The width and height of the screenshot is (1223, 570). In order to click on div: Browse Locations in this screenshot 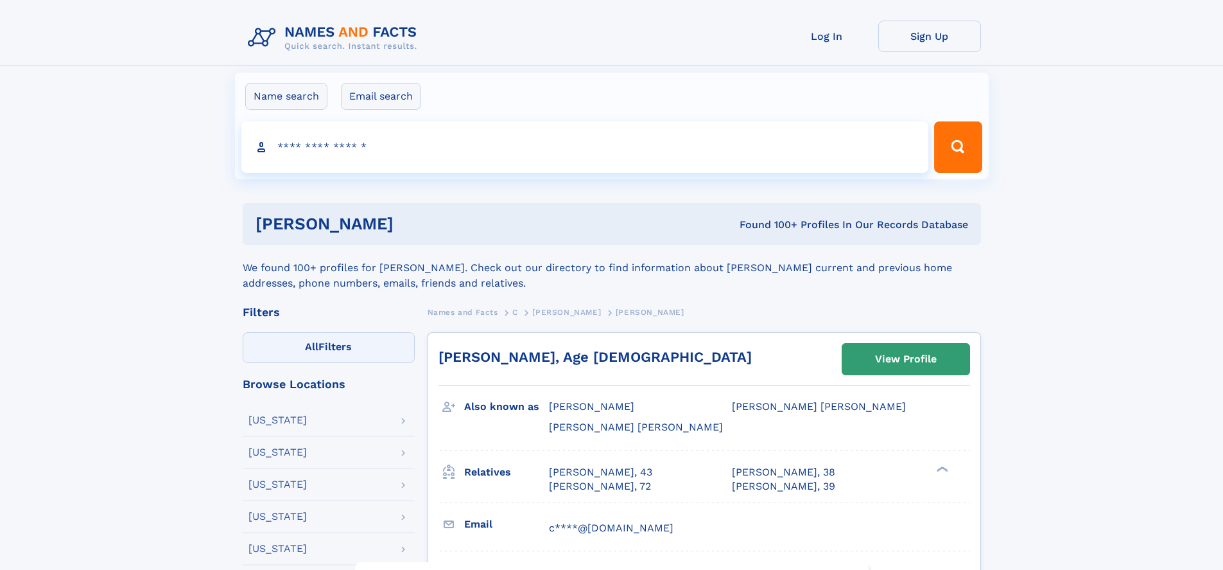, I will do `click(329, 384)`.